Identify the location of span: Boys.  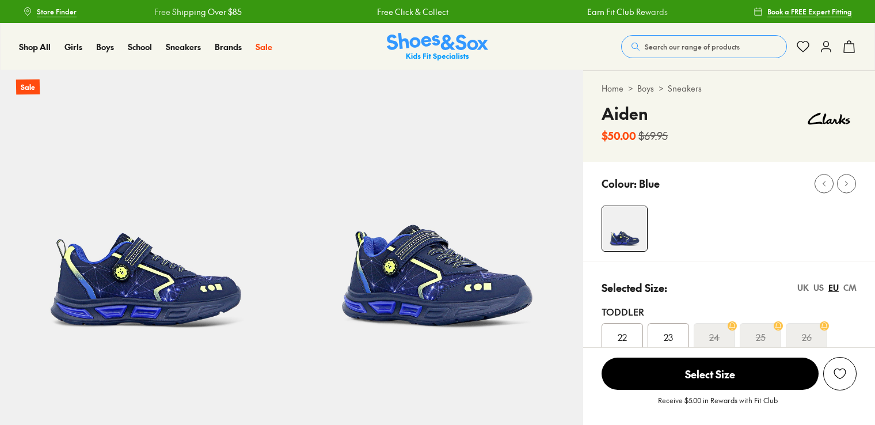
(105, 47).